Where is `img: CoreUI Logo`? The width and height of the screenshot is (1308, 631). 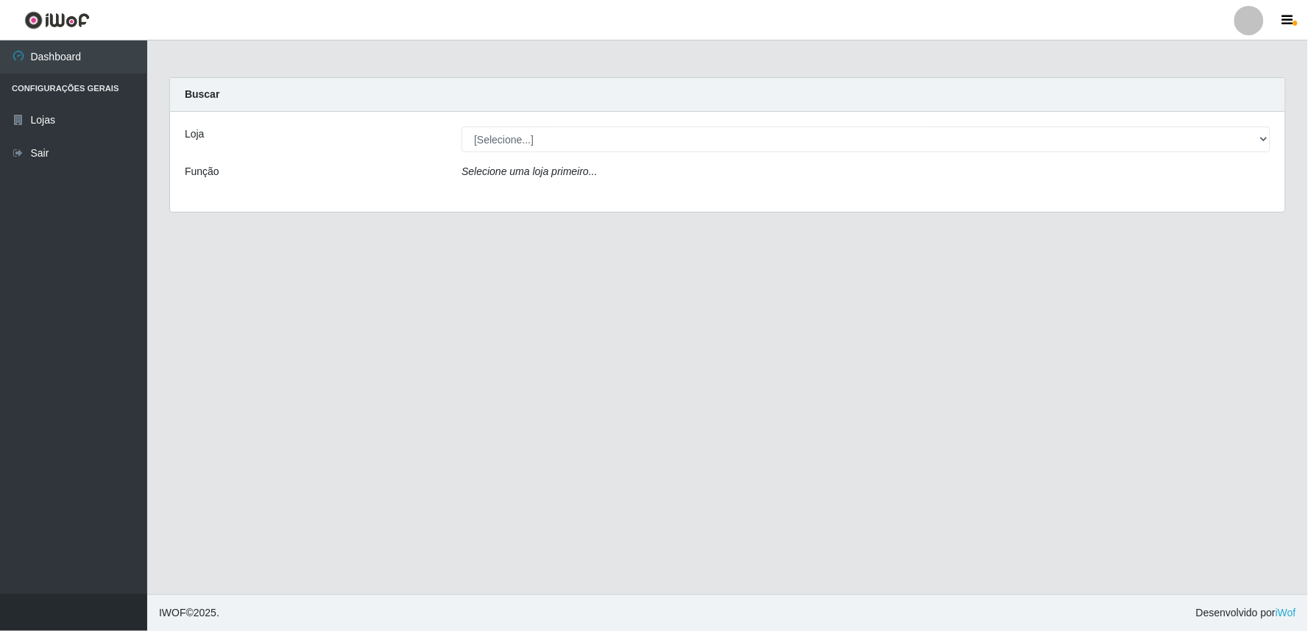 img: CoreUI Logo is located at coordinates (57, 20).